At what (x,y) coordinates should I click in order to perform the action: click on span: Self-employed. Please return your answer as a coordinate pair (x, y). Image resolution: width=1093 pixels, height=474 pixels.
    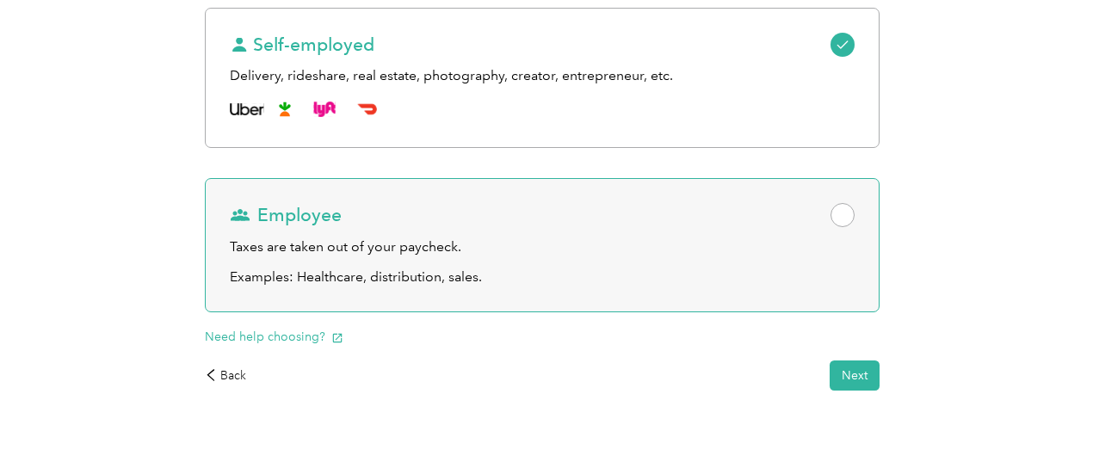
    Looking at the image, I should click on (302, 45).